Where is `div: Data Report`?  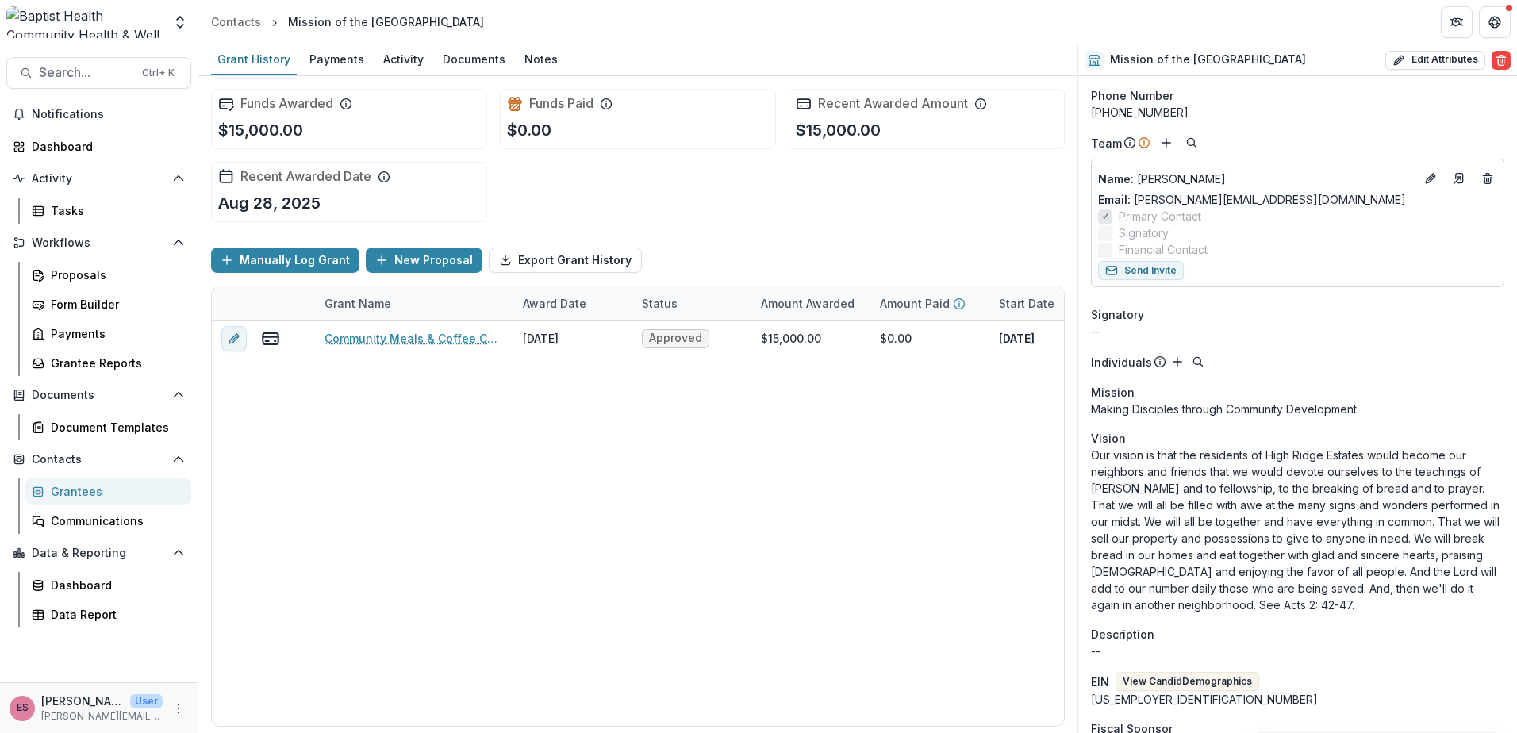 div: Data Report is located at coordinates (114, 614).